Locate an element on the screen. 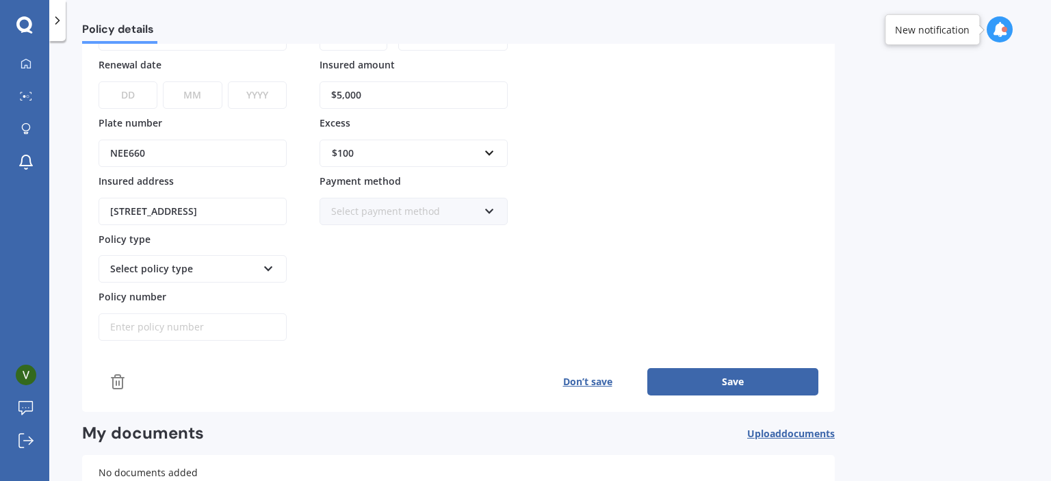 This screenshot has width=1051, height=481. span: Insured amount is located at coordinates (357, 64).